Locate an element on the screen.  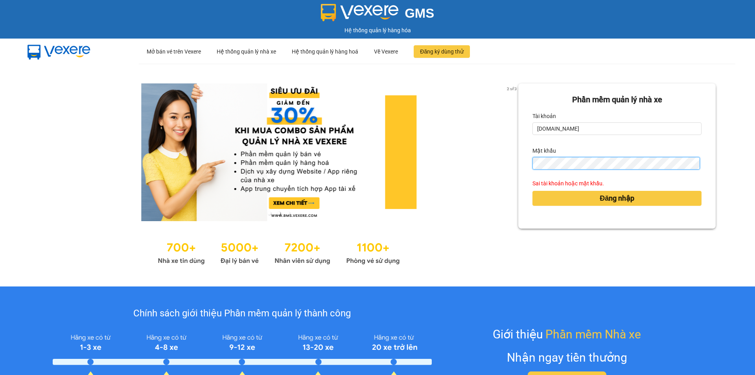
p: 2 of 3 is located at coordinates (511, 88).